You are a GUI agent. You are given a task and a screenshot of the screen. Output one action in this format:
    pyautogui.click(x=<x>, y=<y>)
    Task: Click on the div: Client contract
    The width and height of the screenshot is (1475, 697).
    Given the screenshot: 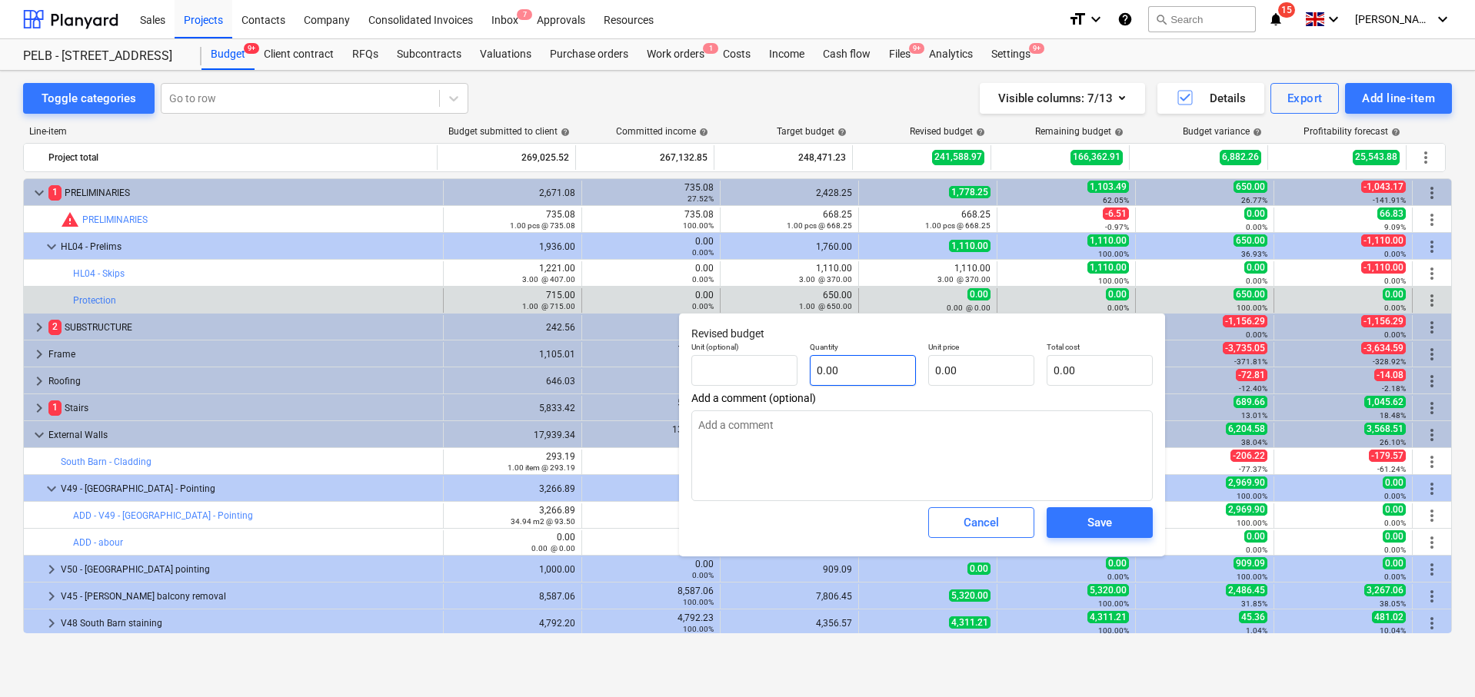 What is the action you would take?
    pyautogui.click(x=298, y=55)
    